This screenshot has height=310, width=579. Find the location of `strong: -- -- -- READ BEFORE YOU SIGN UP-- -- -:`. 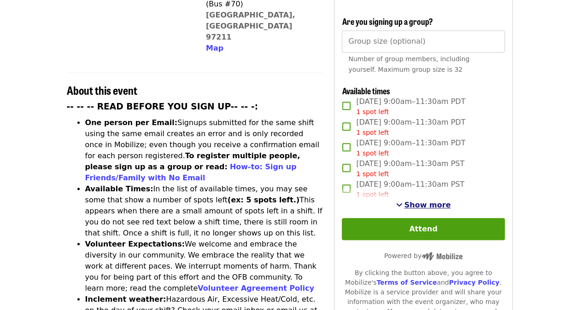

strong: -- -- -- READ BEFORE YOU SIGN UP-- -- -: is located at coordinates (162, 106).